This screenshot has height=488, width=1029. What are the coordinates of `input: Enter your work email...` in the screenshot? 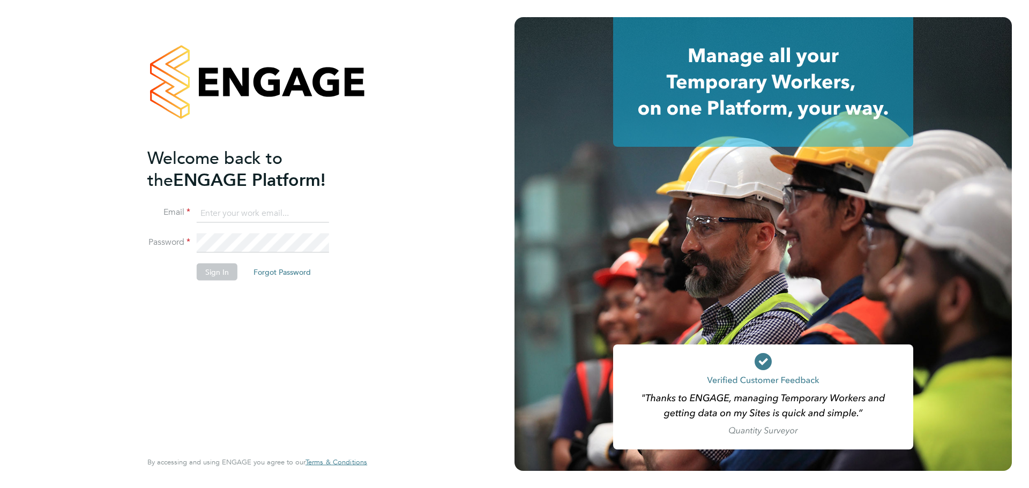 It's located at (263, 213).